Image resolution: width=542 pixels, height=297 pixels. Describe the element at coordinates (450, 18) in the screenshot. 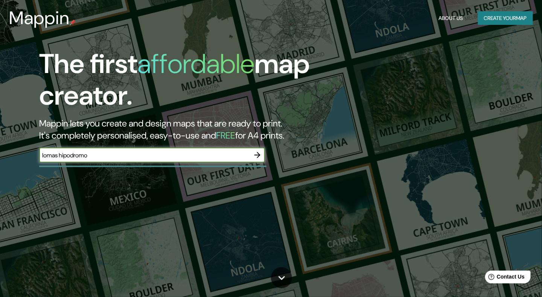

I see `button: About Us` at that location.